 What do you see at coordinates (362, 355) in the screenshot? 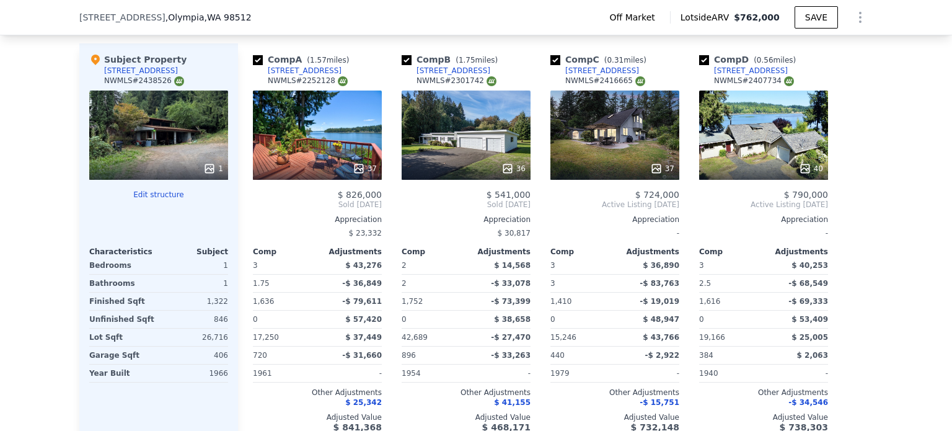
I see `span: -$ 31,660` at bounding box center [362, 355].